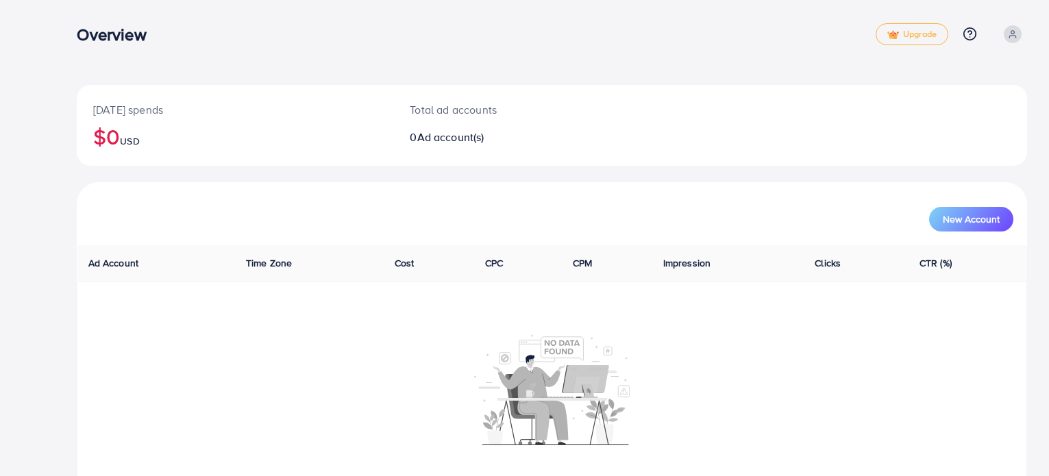 This screenshot has width=1049, height=476. Describe the element at coordinates (494, 263) in the screenshot. I see `span: CPC` at that location.